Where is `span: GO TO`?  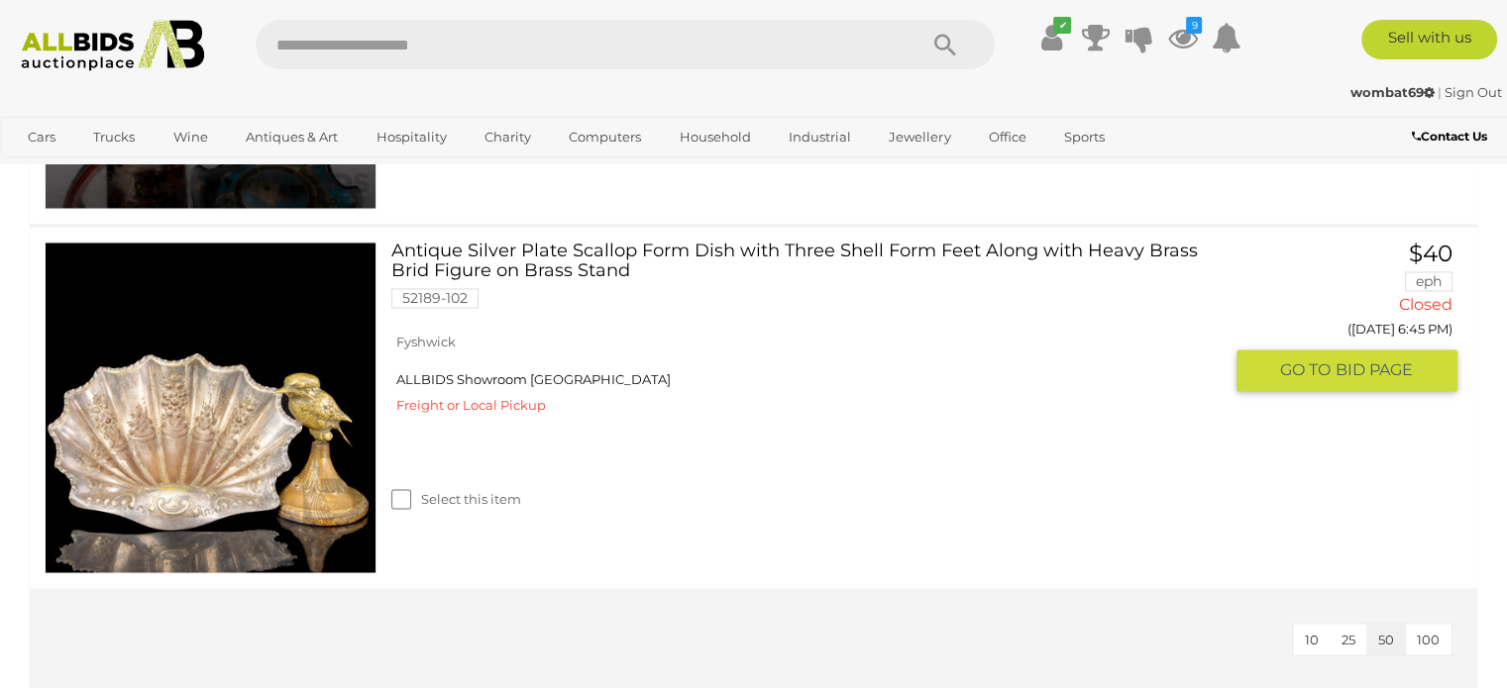 span: GO TO is located at coordinates (1308, 369).